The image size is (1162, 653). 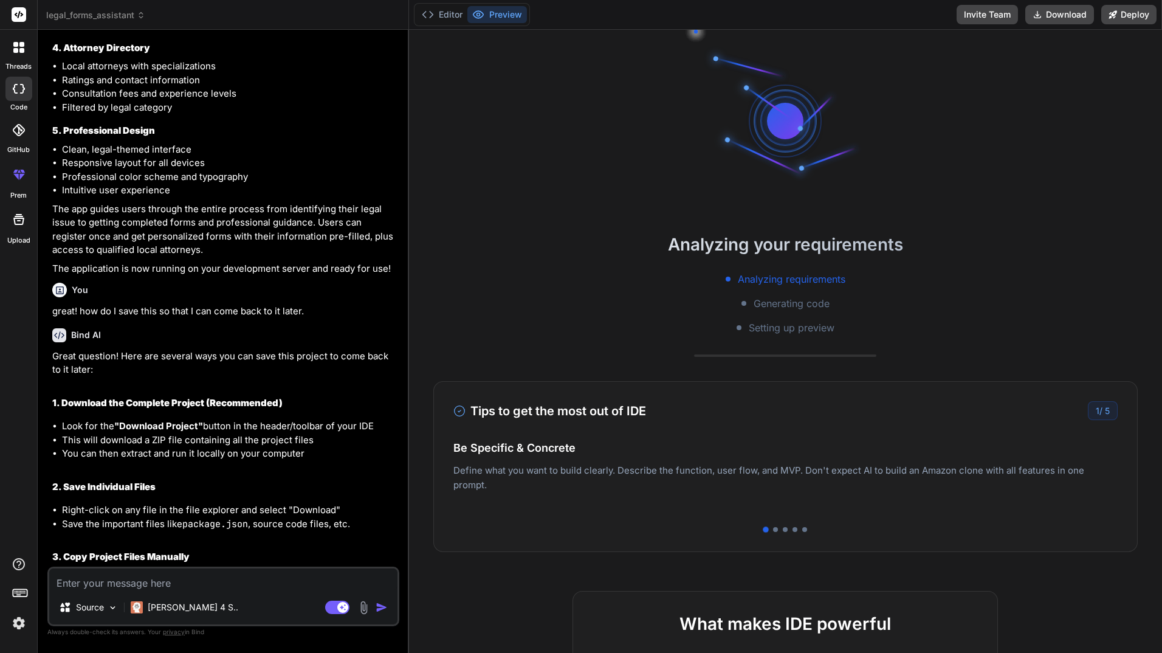 What do you see at coordinates (80, 290) in the screenshot?
I see `h6: You` at bounding box center [80, 290].